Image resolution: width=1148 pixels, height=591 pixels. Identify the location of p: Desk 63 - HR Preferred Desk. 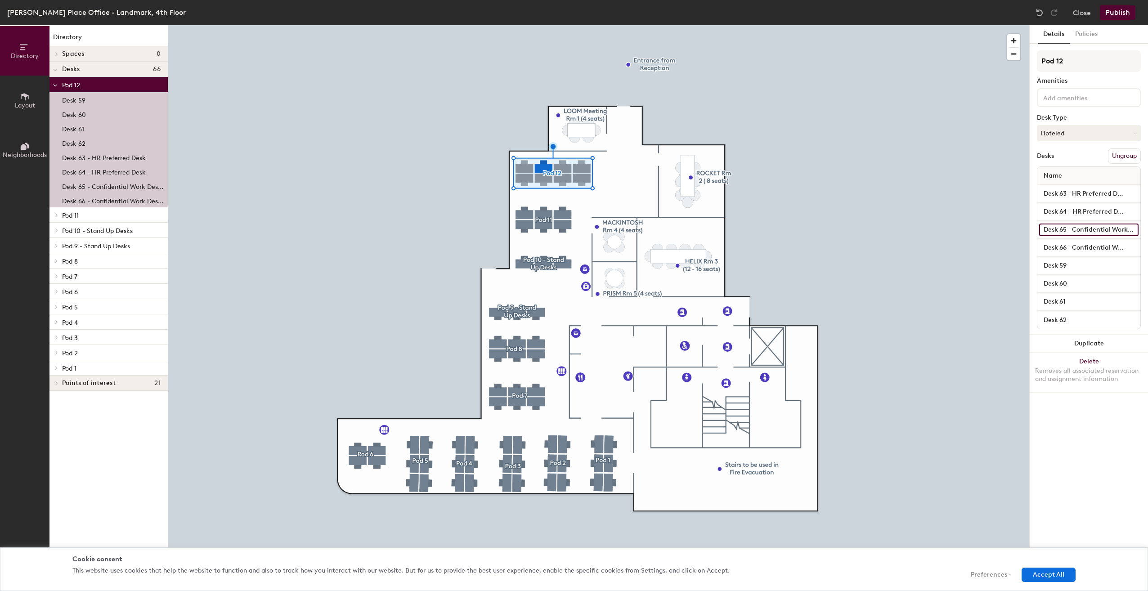
(104, 157).